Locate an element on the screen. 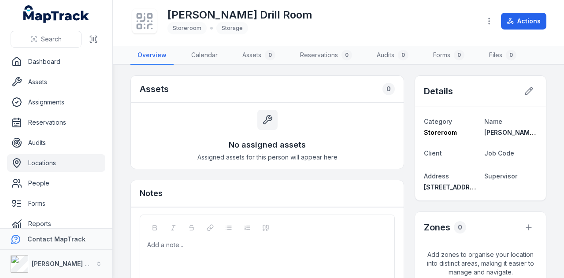  span: Supervisor is located at coordinates (500, 176).